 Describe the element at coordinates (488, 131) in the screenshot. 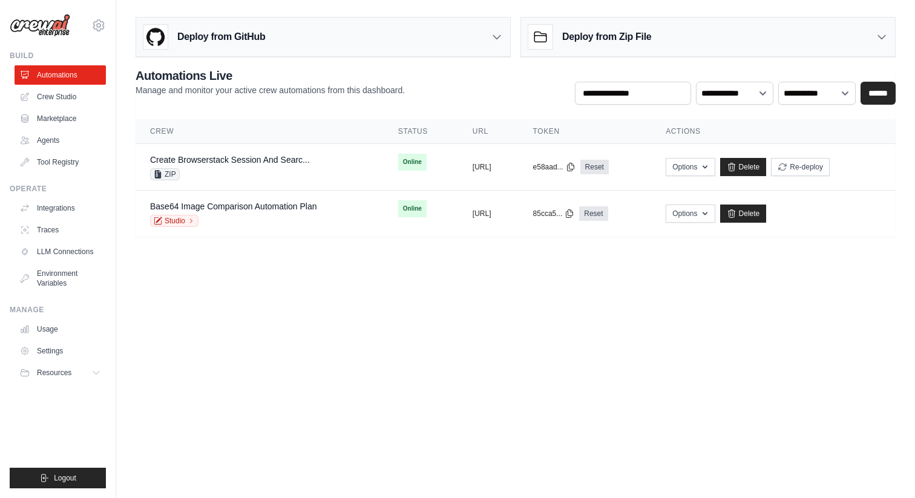

I see `th: URL` at that location.